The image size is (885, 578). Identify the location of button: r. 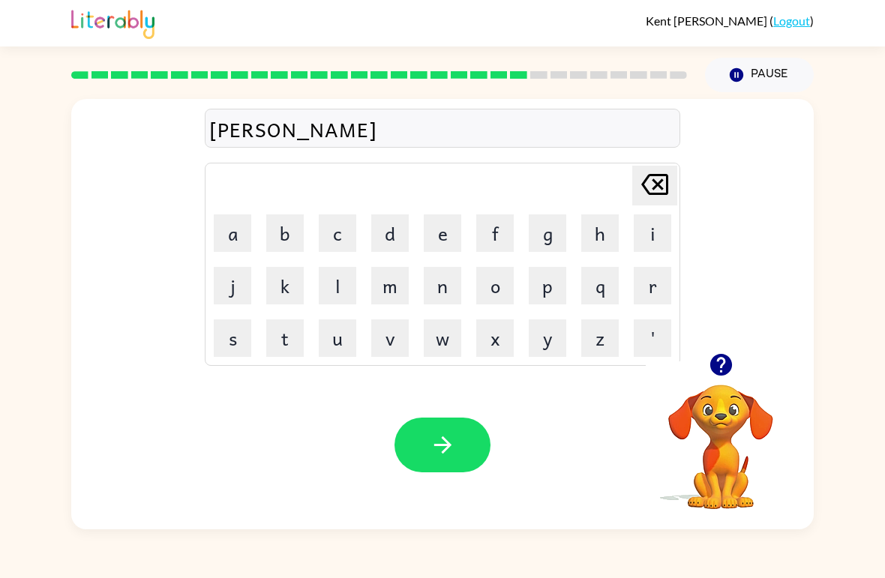
(652, 286).